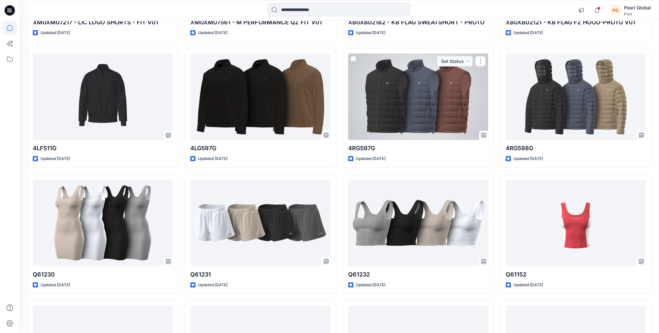 This screenshot has height=333, width=659. I want to click on p: XB0XB02182 - KB FLAG SWEATSHORT - PROTO, so click(418, 22).